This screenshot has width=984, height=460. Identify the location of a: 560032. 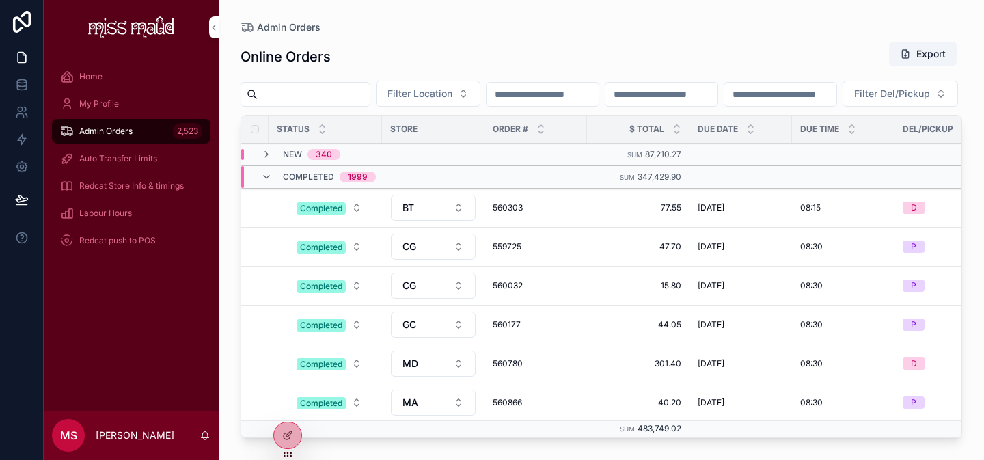
(535, 285).